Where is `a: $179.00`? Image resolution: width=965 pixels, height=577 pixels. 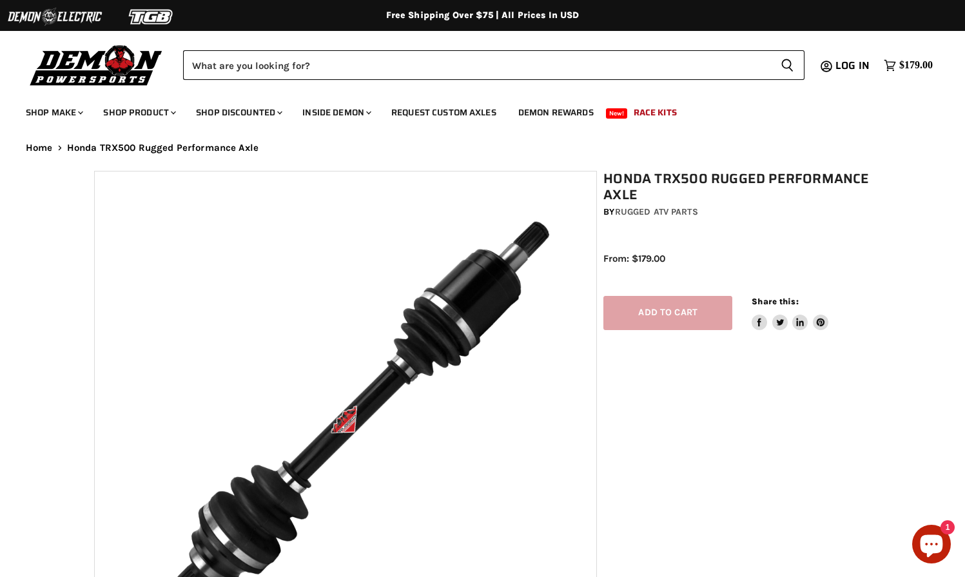 a: $179.00 is located at coordinates (908, 65).